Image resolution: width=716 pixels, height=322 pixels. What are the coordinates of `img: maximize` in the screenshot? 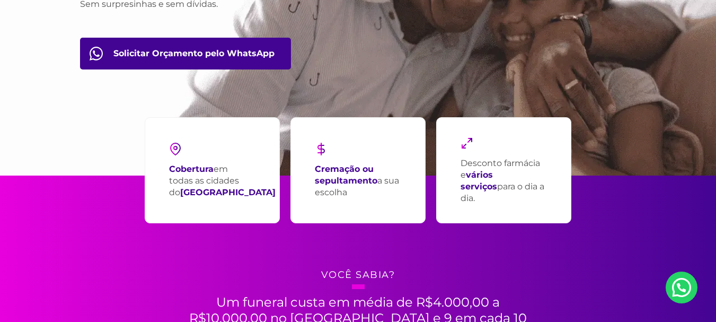 It's located at (467, 143).